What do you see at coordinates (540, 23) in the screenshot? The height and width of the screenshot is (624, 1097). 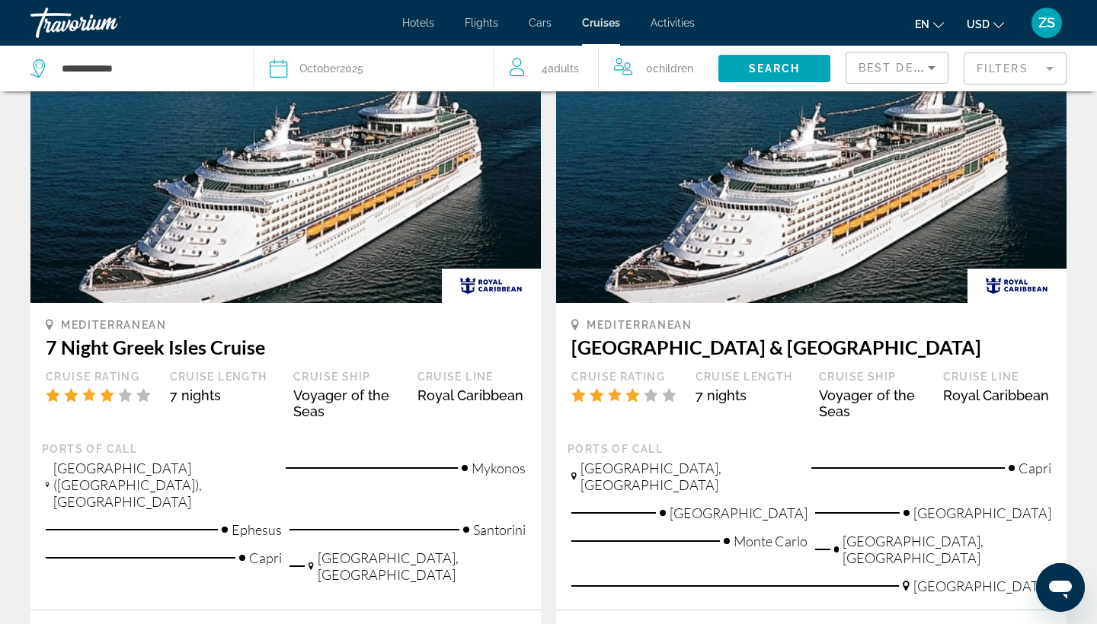 I see `span: Cars` at bounding box center [540, 23].